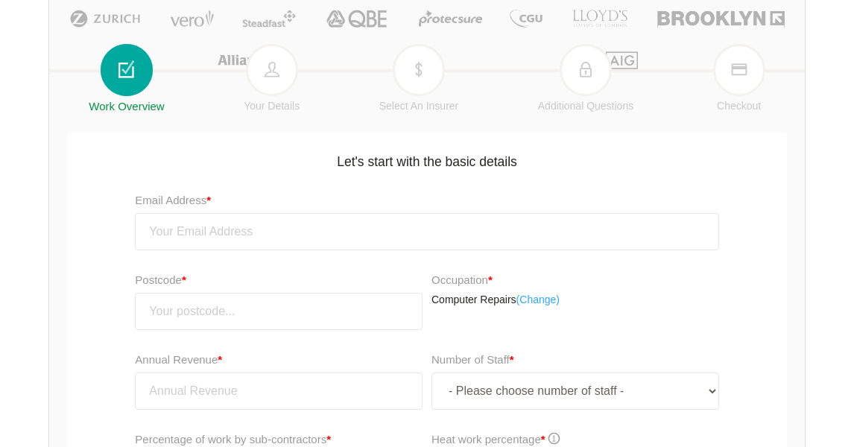  I want to click on img: Vero | Public Liability Insurance, so click(192, 19).